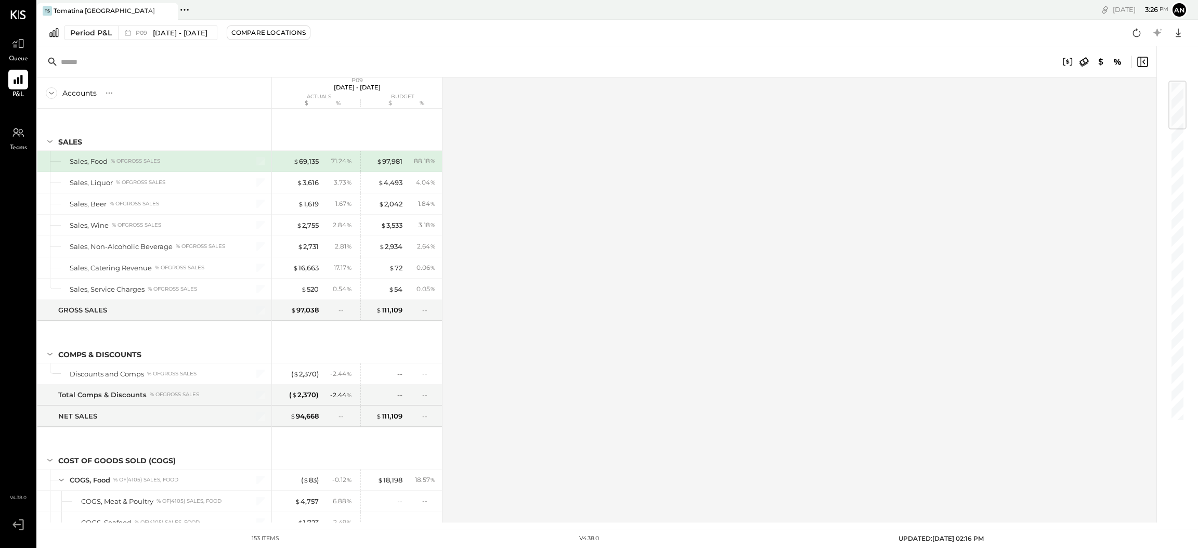 Image resolution: width=1198 pixels, height=548 pixels. Describe the element at coordinates (265, 539) in the screenshot. I see `div: 153 items` at that location.